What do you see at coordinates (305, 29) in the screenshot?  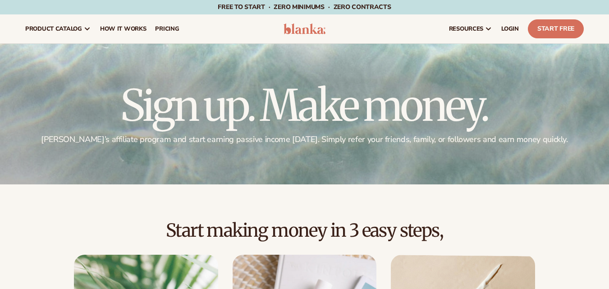 I see `a: logo` at bounding box center [305, 29].